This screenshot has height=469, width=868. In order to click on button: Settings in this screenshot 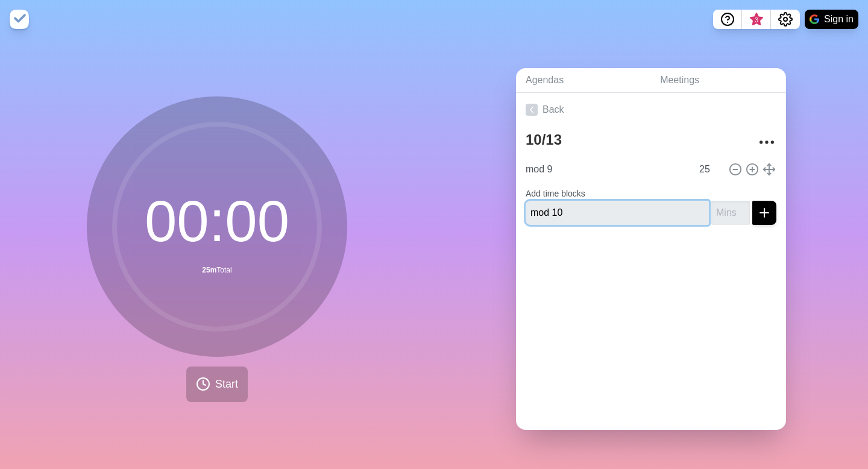, I will do `click(786, 19)`.